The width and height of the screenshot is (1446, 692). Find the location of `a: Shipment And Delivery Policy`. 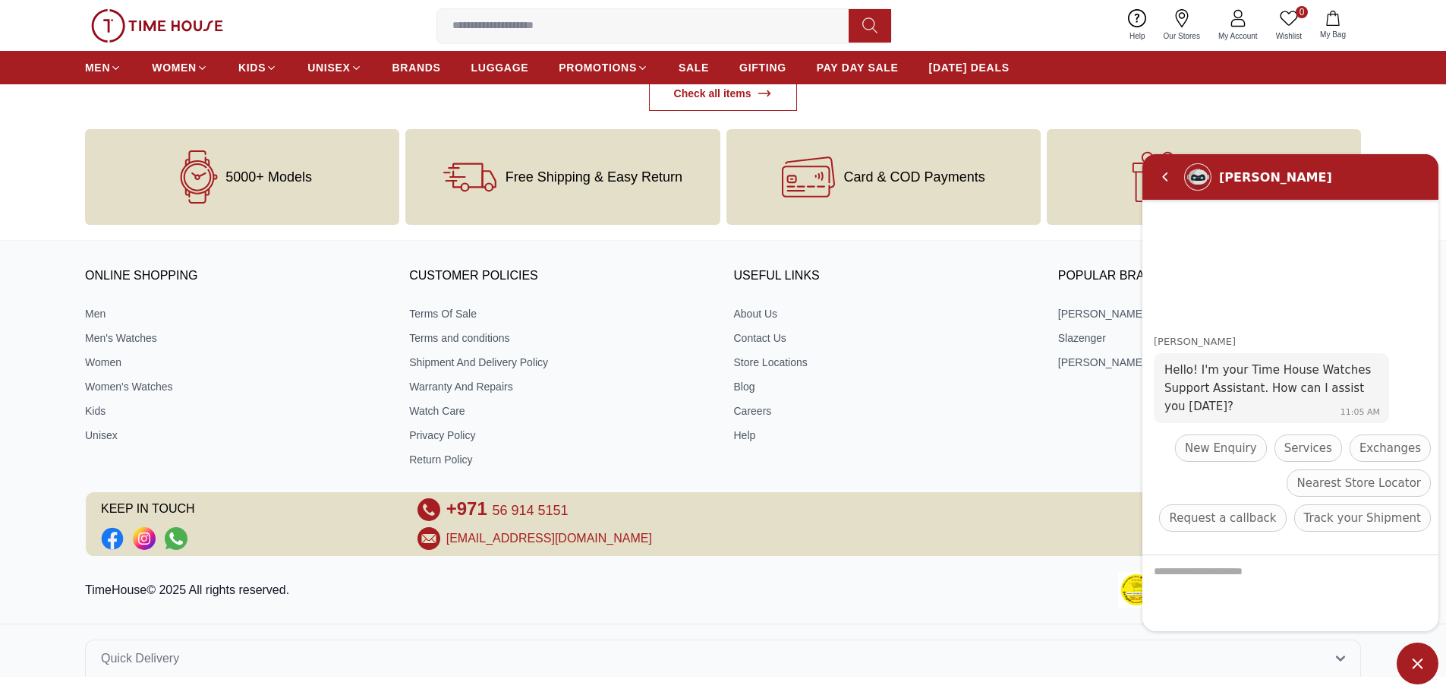

a: Shipment And Delivery Policy is located at coordinates (560, 362).